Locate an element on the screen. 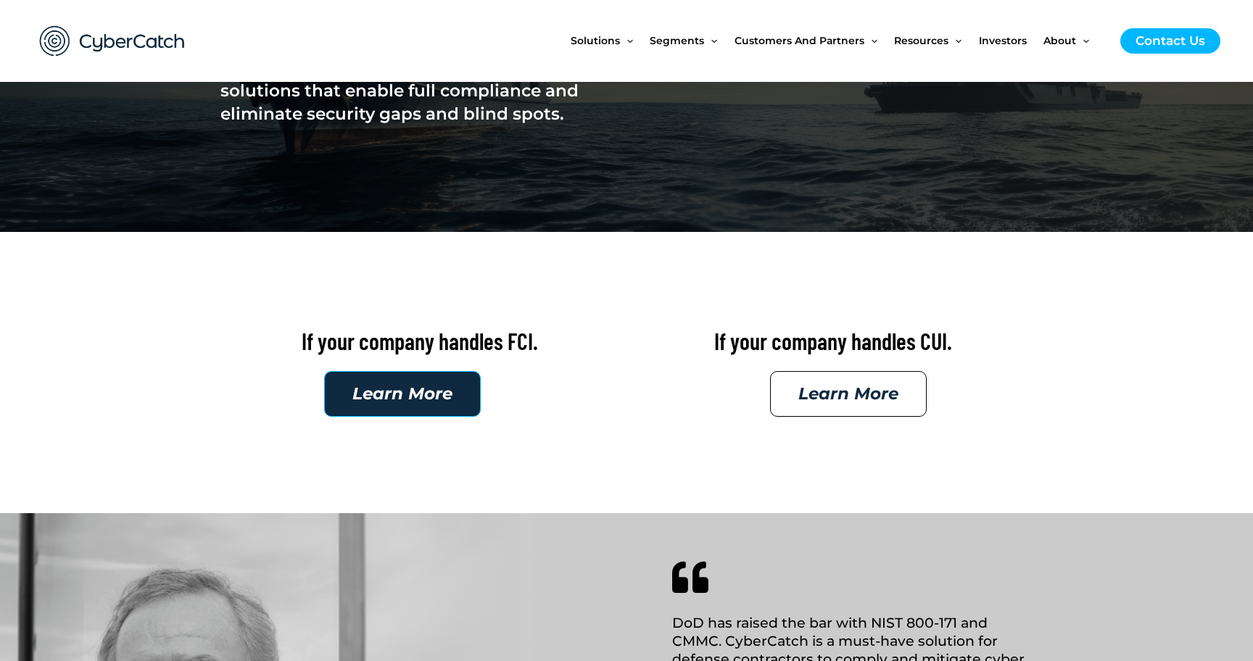 The image size is (1253, 661). a: Investors is located at coordinates (1011, 41).